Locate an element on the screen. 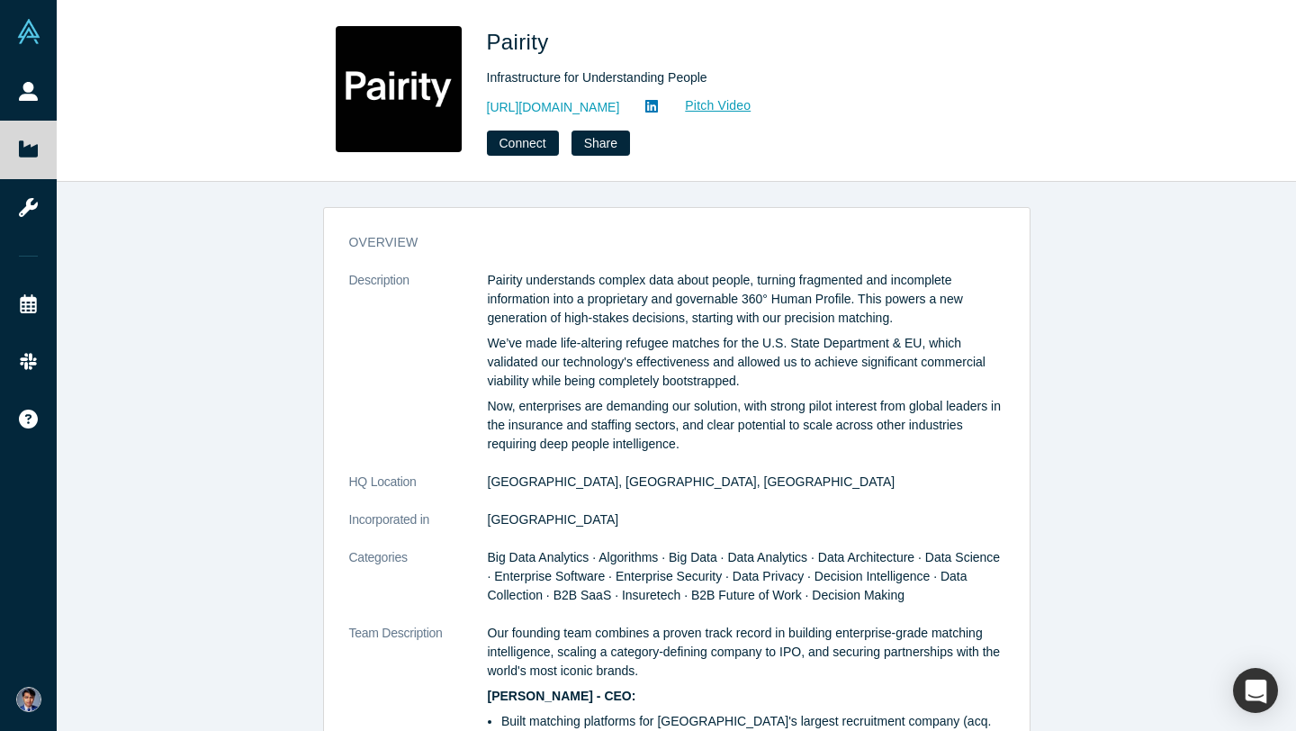 This screenshot has width=1296, height=731. p: We’ve made life-altering refugee matches for the U.S. State Department & EU, which validated our ... is located at coordinates (746, 362).